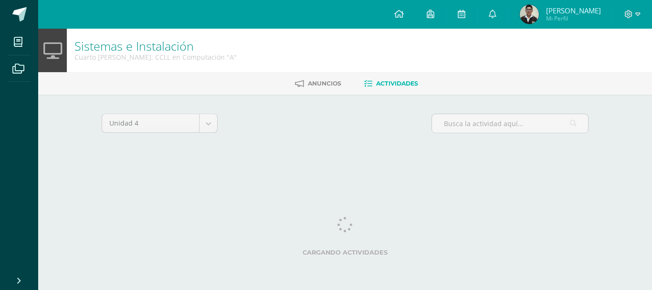  Describe the element at coordinates (325, 83) in the screenshot. I see `span: Anuncios` at that location.